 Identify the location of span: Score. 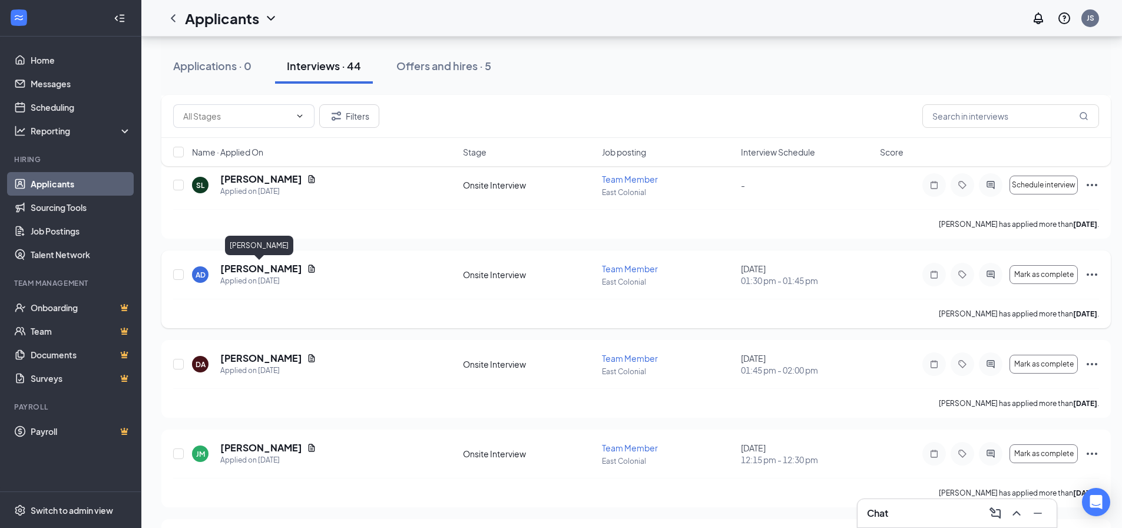
(892, 152).